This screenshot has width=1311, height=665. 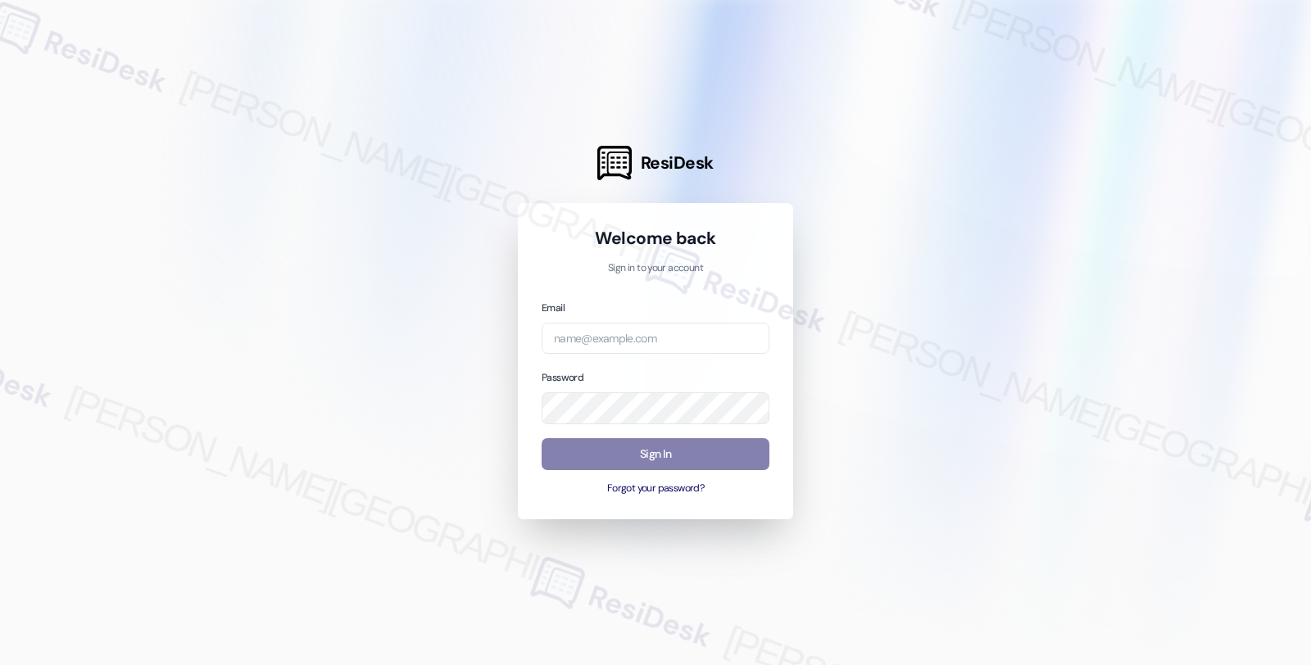 What do you see at coordinates (562, 378) in the screenshot?
I see `label: Password` at bounding box center [562, 378].